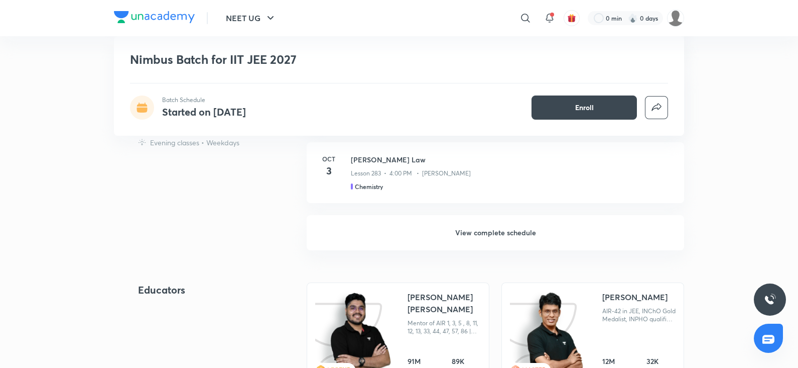 The image size is (798, 368). I want to click on img: streak, so click(633, 18).